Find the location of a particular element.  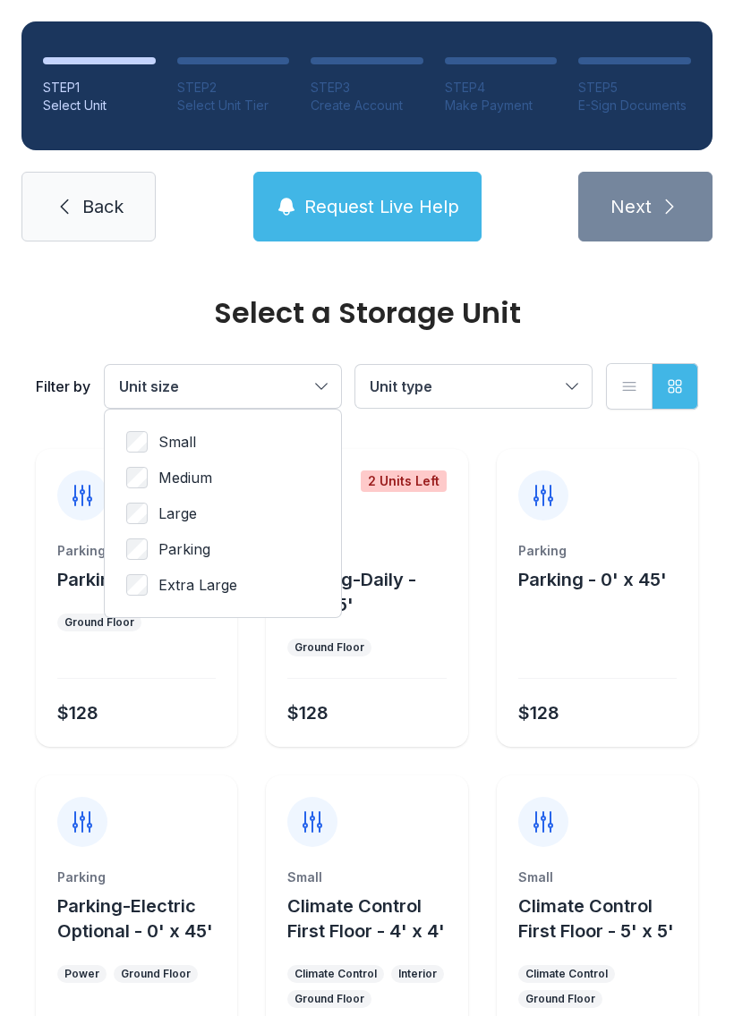

span: Medium is located at coordinates (185, 478).